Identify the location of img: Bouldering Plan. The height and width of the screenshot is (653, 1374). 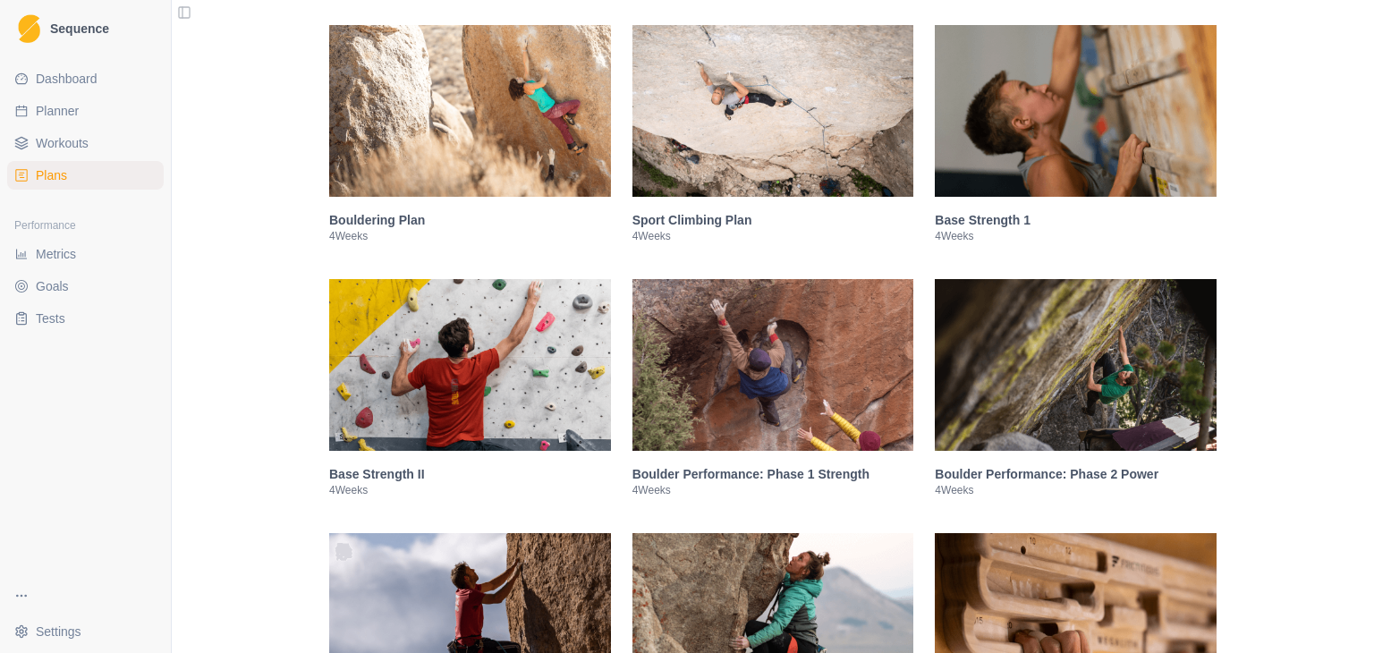
(470, 111).